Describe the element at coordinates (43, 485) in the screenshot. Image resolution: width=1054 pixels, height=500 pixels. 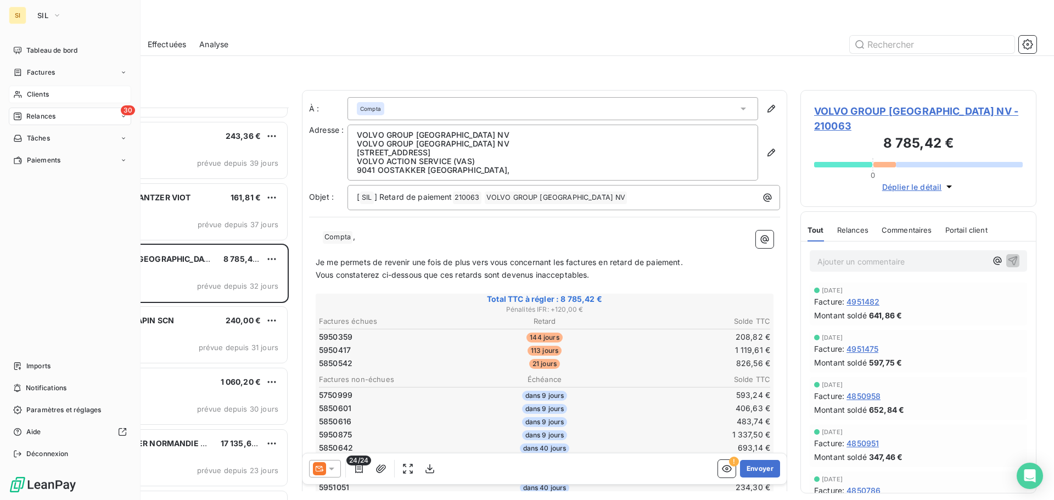
I see `img: Logo LeanPay` at that location.